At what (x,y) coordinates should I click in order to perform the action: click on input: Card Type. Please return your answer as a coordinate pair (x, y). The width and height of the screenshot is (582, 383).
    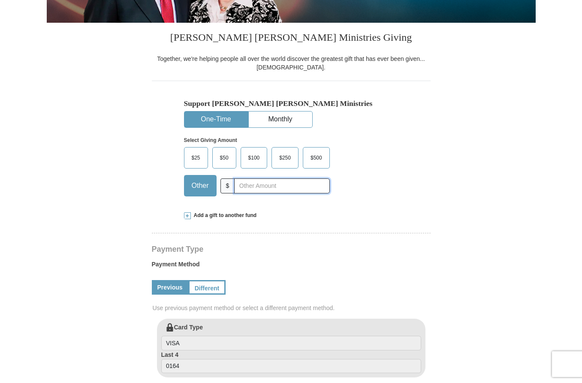
    Looking at the image, I should click on (291, 343).